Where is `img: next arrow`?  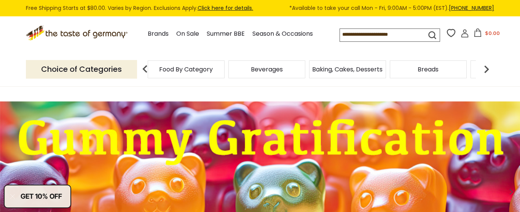 img: next arrow is located at coordinates (486, 69).